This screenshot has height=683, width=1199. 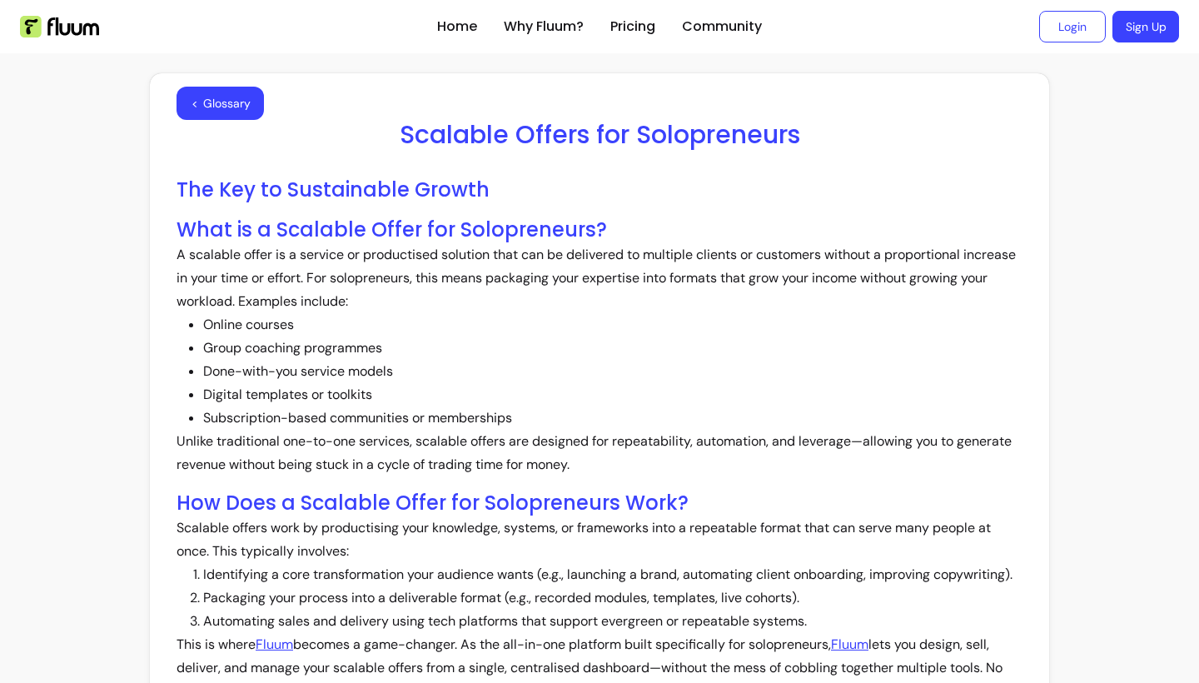 I want to click on p: A scalable offer is a service or productised solution that can be delivered to multiple clients o..., so click(x=599, y=278).